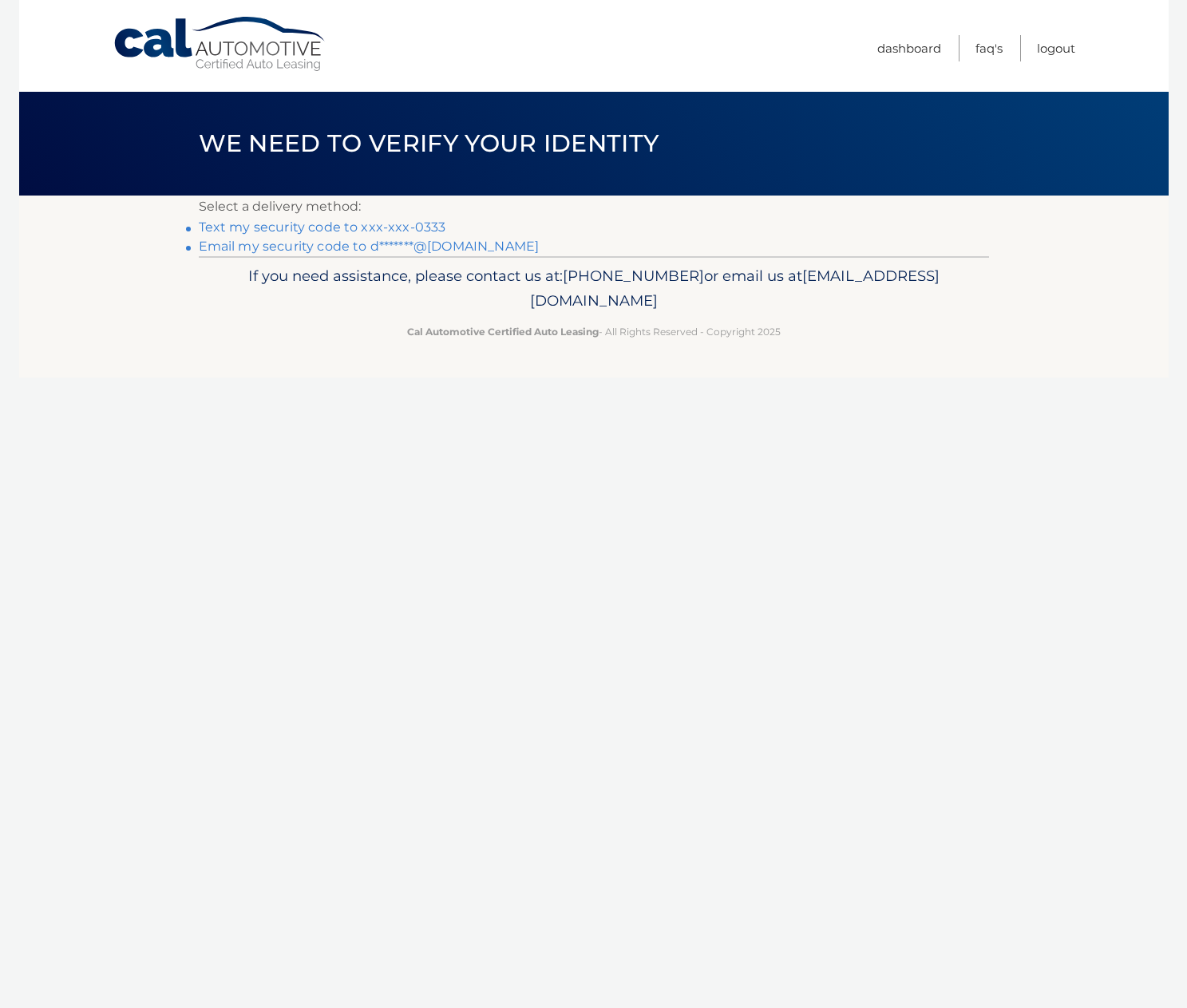  Describe the element at coordinates (428, 143) in the screenshot. I see `span: We need to verify your identity` at that location.